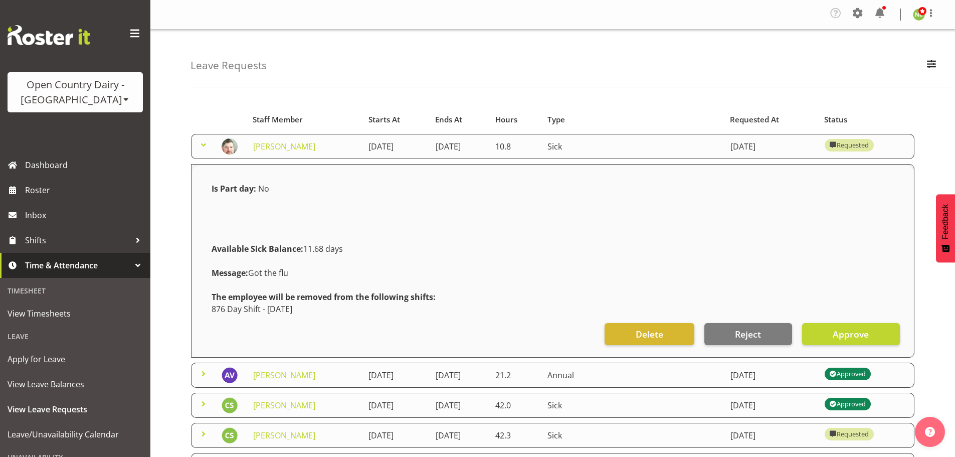  I want to click on div: Timesheet, so click(75, 290).